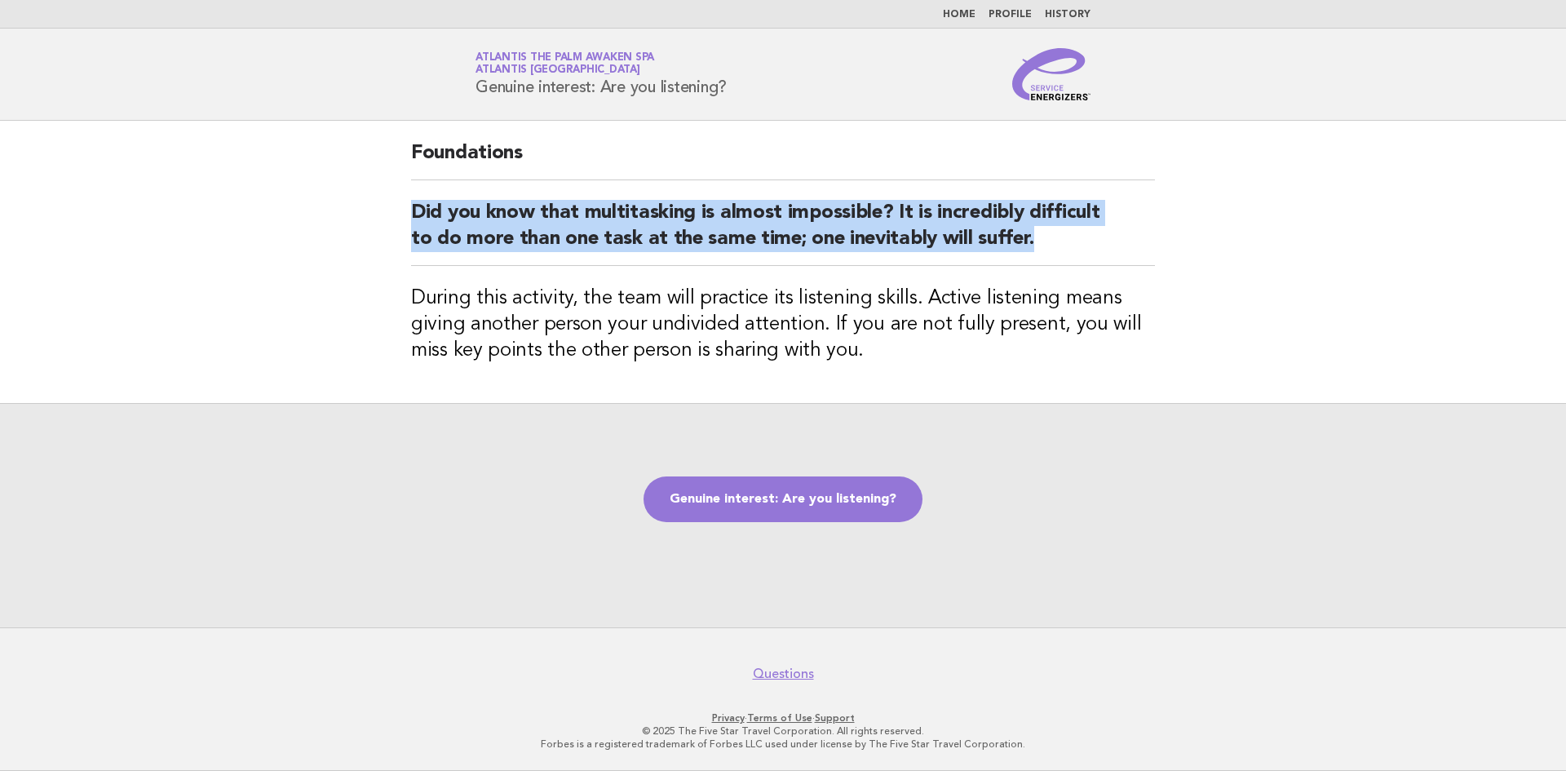  What do you see at coordinates (783, 325) in the screenshot?
I see `h3: During this activity, the team will practice its listening skills. Active listening means giving ...` at bounding box center [783, 325].